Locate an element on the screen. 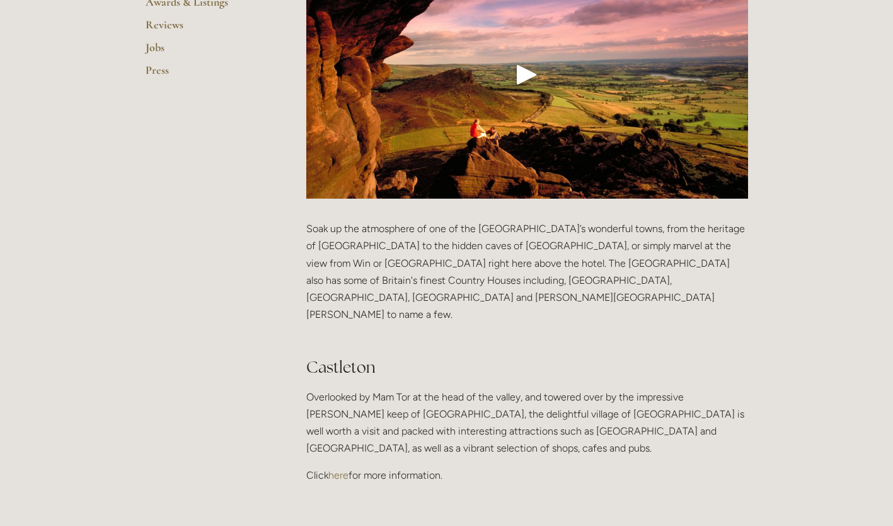 The width and height of the screenshot is (893, 526). a: Jobs is located at coordinates (205, 52).